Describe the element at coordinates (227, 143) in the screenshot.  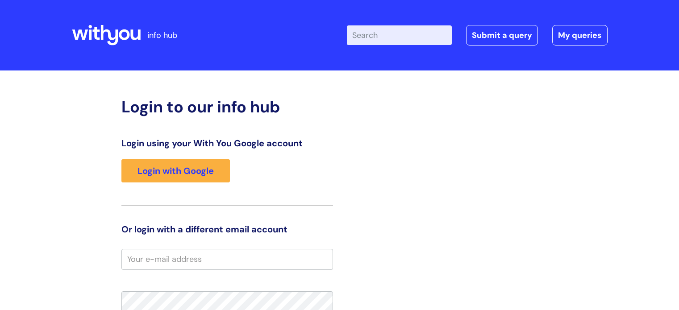
I see `h3: Login using your With You Google account` at that location.